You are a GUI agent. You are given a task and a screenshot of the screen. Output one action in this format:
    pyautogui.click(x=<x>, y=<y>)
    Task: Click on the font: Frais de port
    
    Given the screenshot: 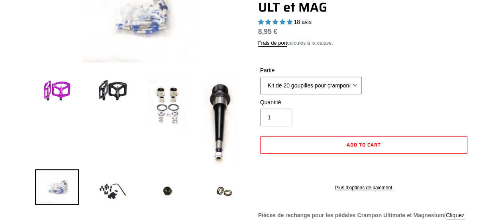 What is the action you would take?
    pyautogui.click(x=273, y=43)
    